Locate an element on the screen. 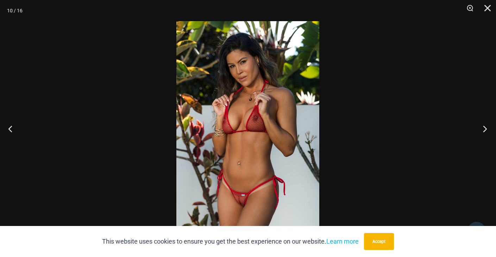 Image resolution: width=496 pixels, height=257 pixels. img: Summer Storm Red 312 Tri Top 449 Thong 02 is located at coordinates (248, 128).